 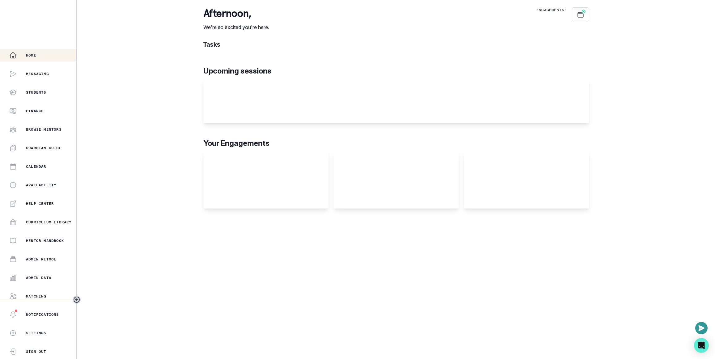 I want to click on p: Finance, so click(x=35, y=111).